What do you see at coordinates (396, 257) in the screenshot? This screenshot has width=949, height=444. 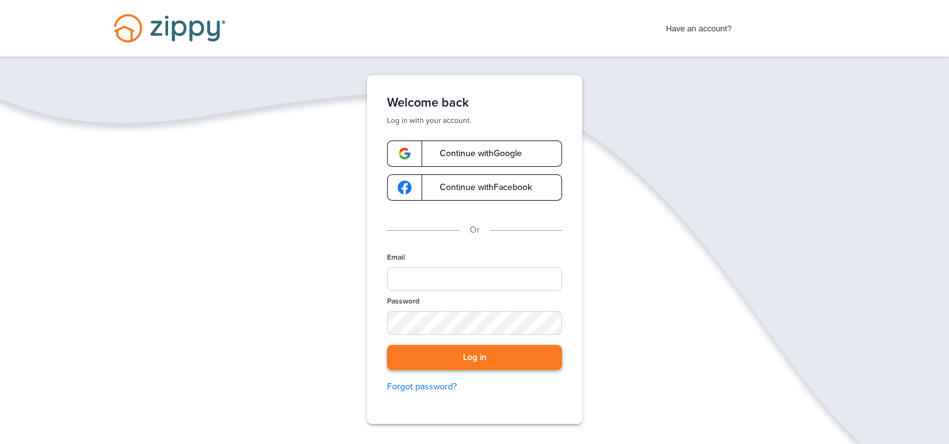 I see `label: Email` at bounding box center [396, 257].